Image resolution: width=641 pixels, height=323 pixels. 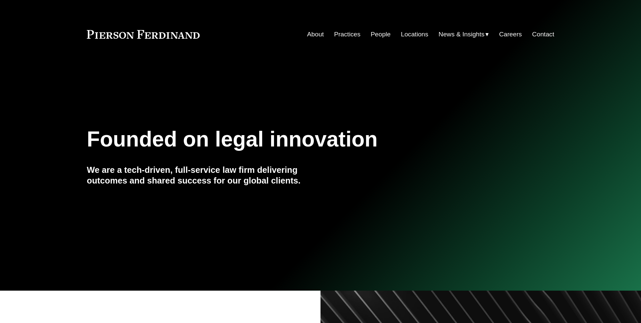 What do you see at coordinates (415, 34) in the screenshot?
I see `a: Locations` at bounding box center [415, 34].